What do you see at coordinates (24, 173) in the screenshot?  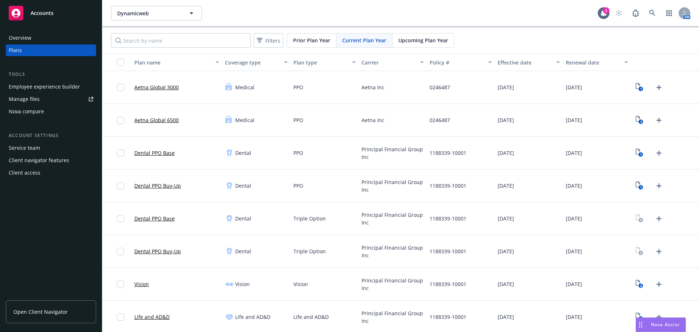 I see `div: Client access` at bounding box center [24, 173].